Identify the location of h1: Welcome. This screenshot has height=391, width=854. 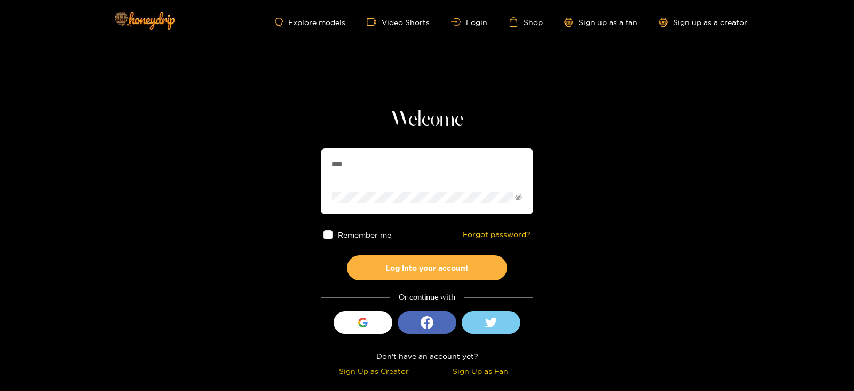
(427, 120).